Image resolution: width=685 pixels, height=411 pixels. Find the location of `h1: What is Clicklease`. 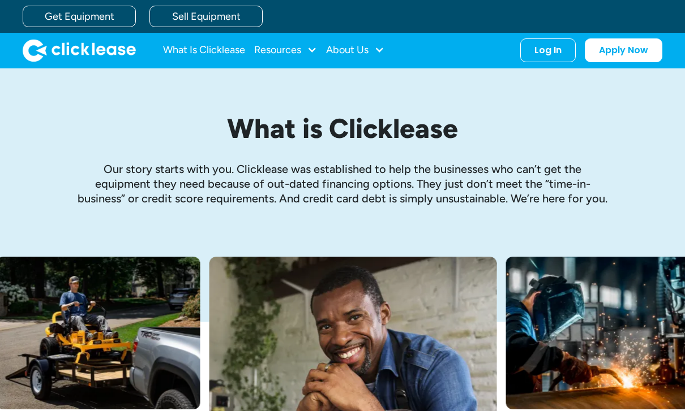

h1: What is Clicklease is located at coordinates (342, 128).